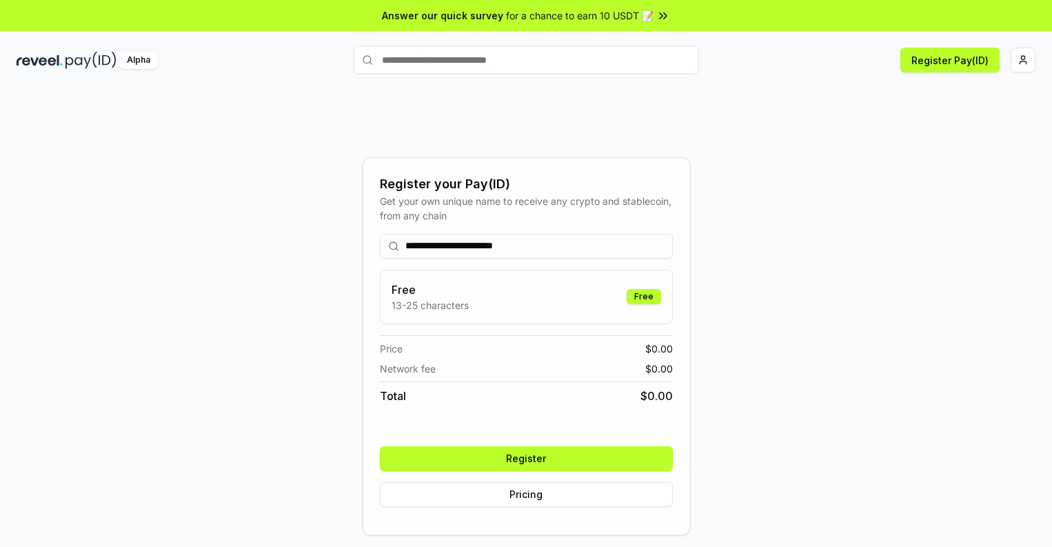  What do you see at coordinates (526, 494) in the screenshot?
I see `button: Pricing` at bounding box center [526, 494].